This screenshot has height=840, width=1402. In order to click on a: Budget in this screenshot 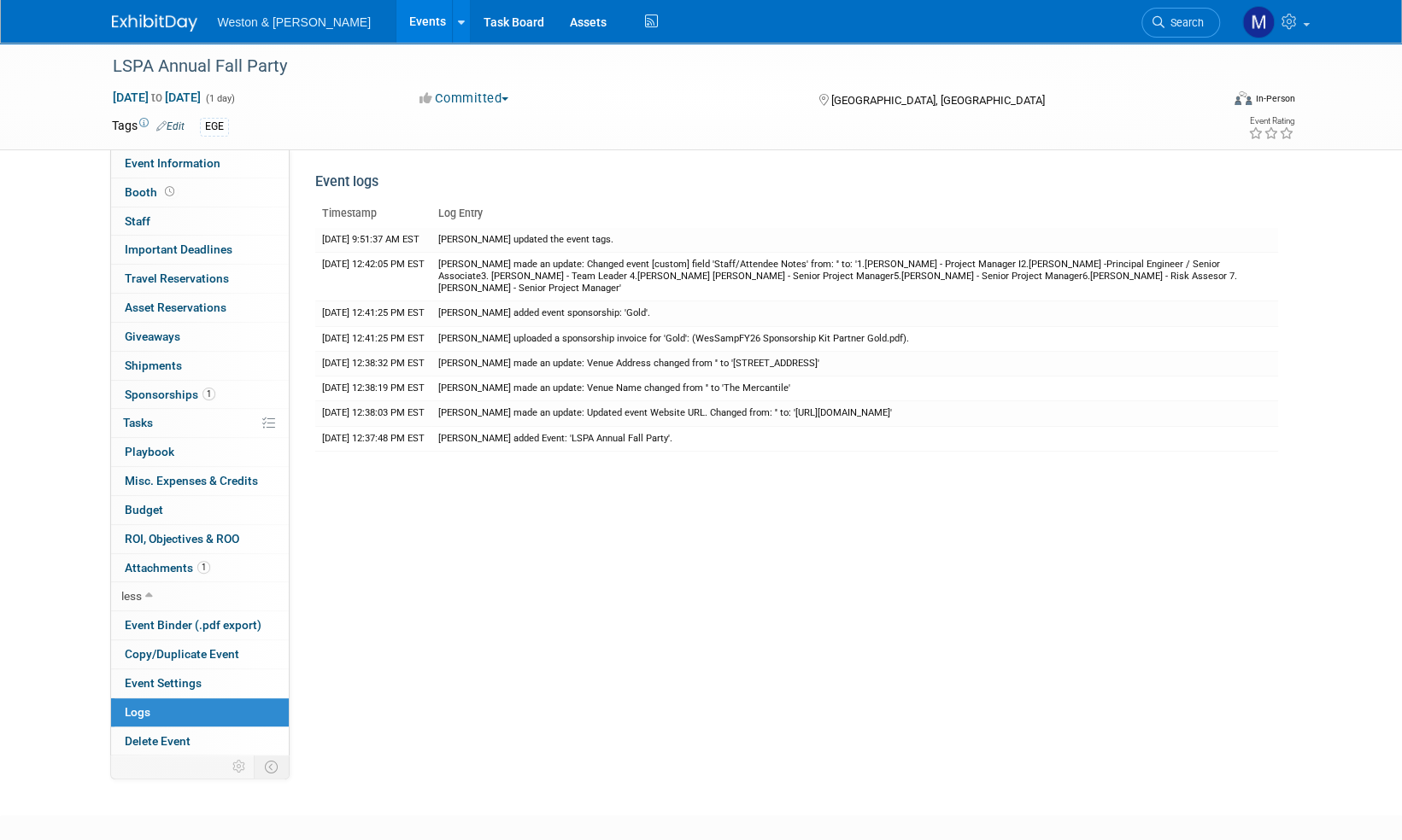, I will do `click(199, 510)`.